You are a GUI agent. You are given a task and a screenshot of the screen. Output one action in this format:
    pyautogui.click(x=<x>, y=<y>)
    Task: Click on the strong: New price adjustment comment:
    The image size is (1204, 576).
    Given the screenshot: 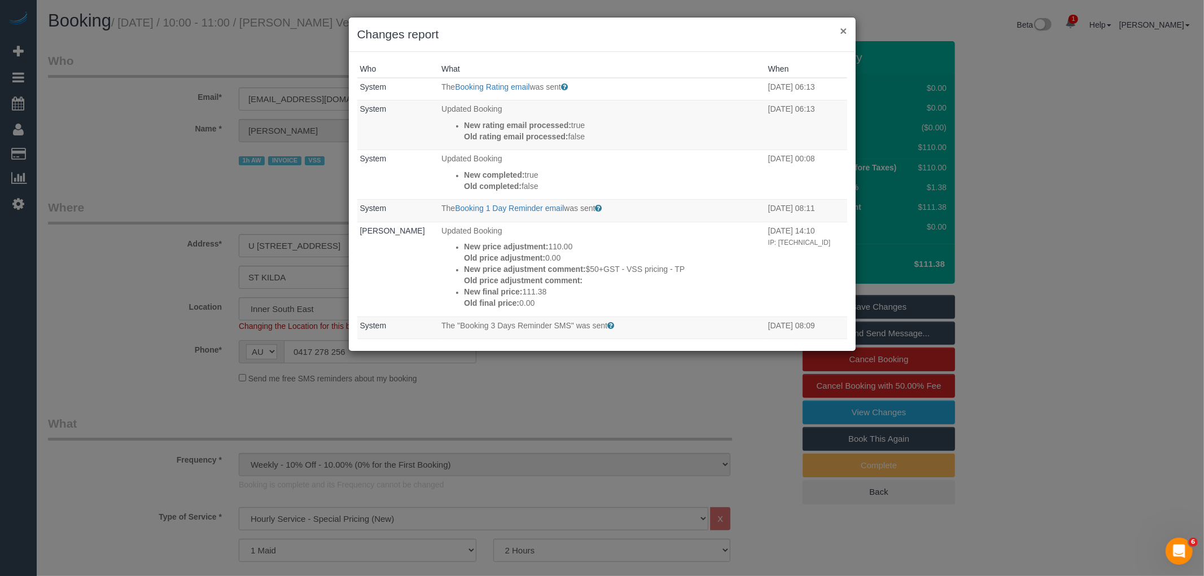 What is the action you would take?
    pyautogui.click(x=525, y=269)
    